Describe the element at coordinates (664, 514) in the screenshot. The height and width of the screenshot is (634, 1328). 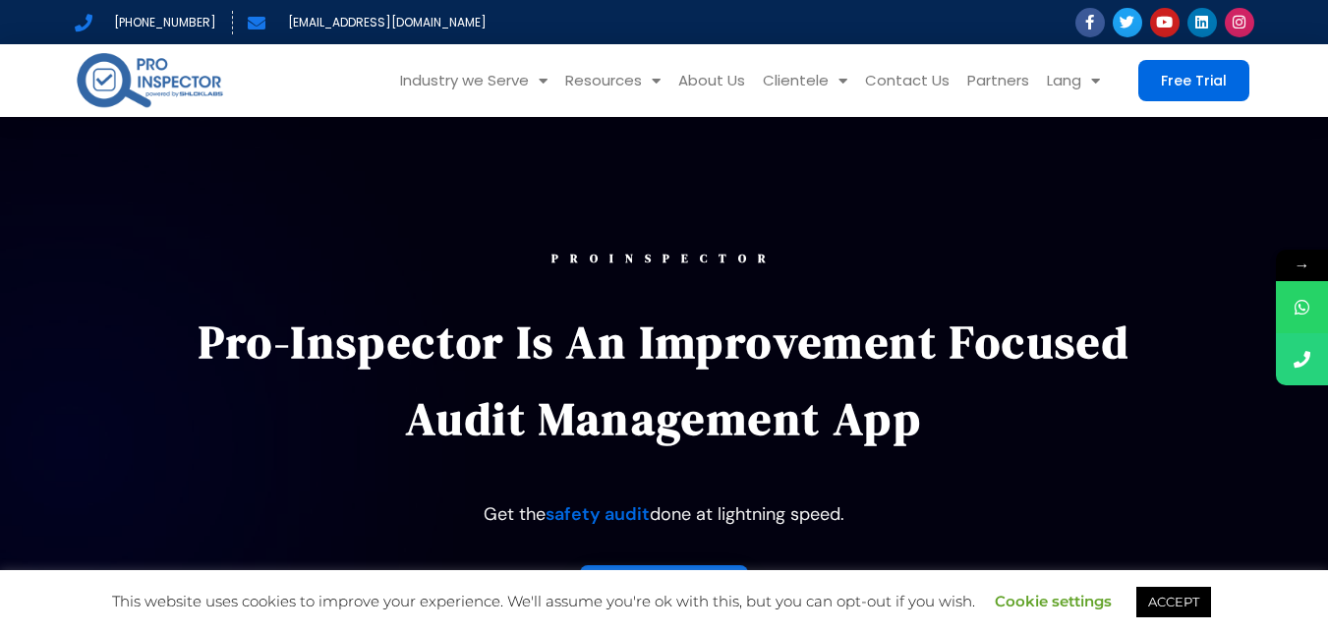
I see `p: Get the done at lightning speed.` at that location.